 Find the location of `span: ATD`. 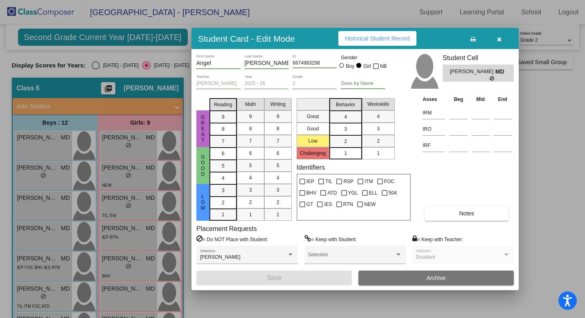

span: ATD is located at coordinates (332, 193).